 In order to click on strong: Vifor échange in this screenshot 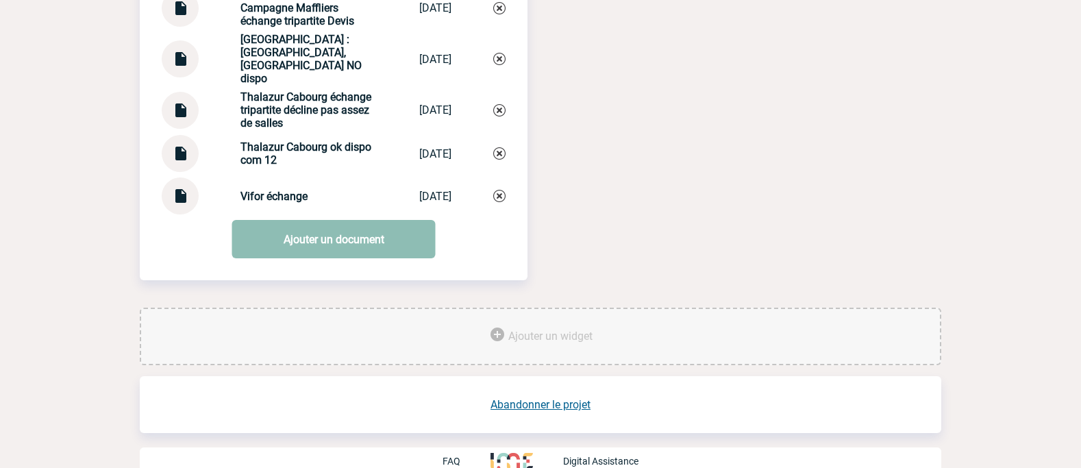, I will do `click(274, 196)`.